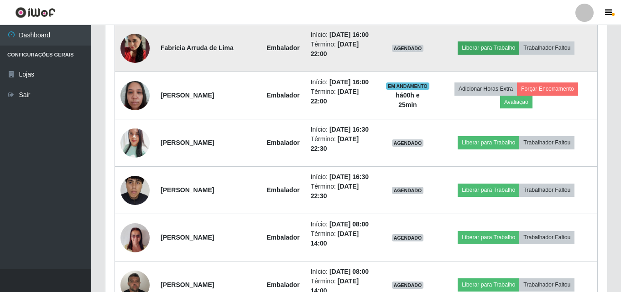  Describe the element at coordinates (407, 86) in the screenshot. I see `span: EM ANDAMENTO` at that location.